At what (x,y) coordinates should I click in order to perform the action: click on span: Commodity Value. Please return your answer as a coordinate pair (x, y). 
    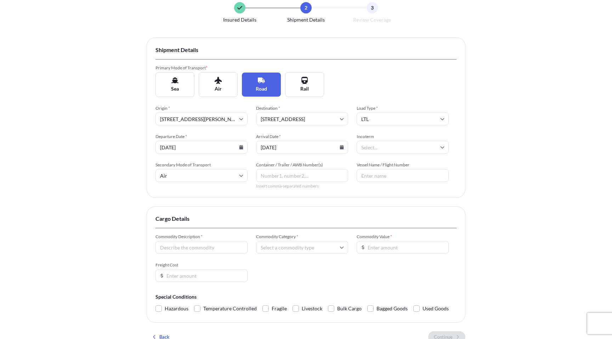
    Looking at the image, I should click on (403, 237).